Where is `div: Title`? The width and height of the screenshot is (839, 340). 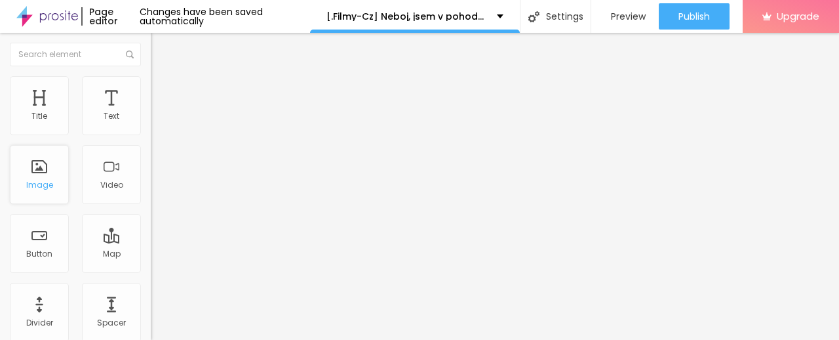 div: Title is located at coordinates (39, 116).